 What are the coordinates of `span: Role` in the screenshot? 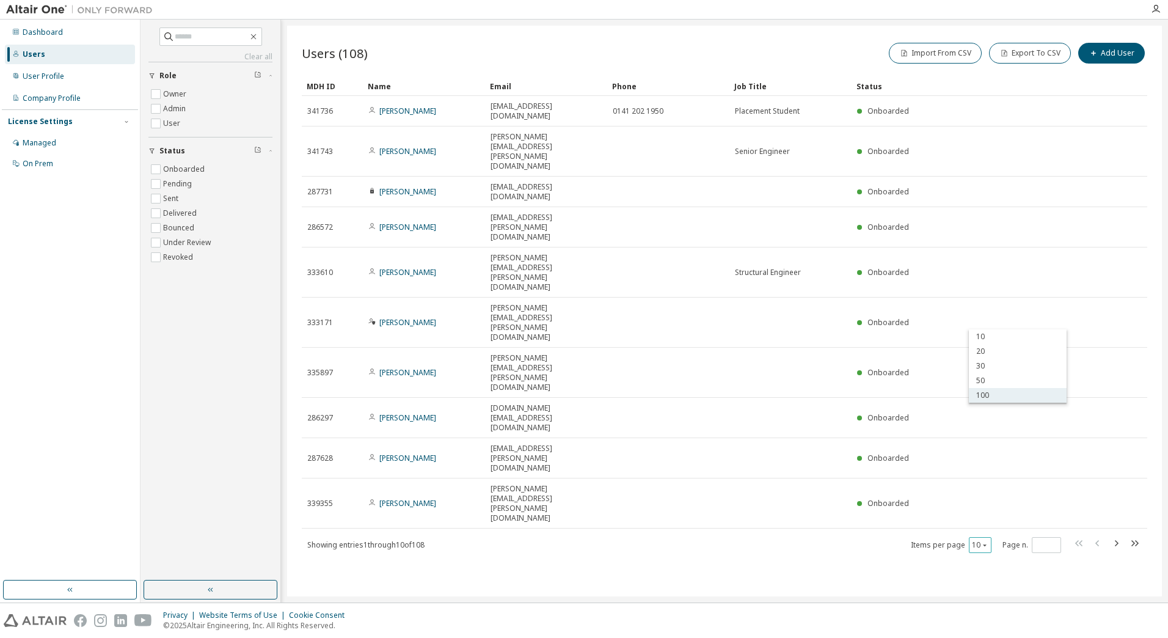 It's located at (168, 76).